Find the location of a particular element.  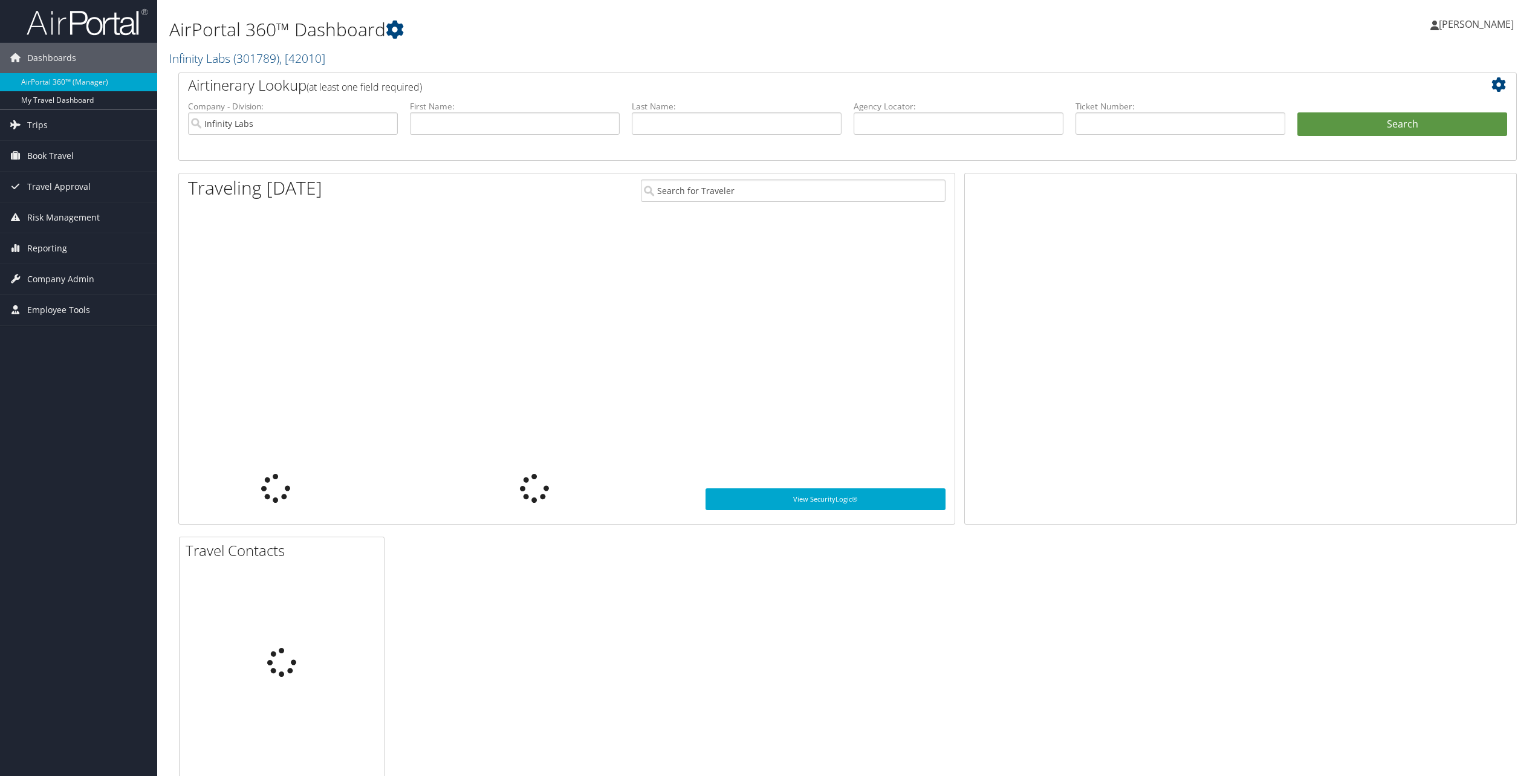

button: Search is located at coordinates (1402, 125).